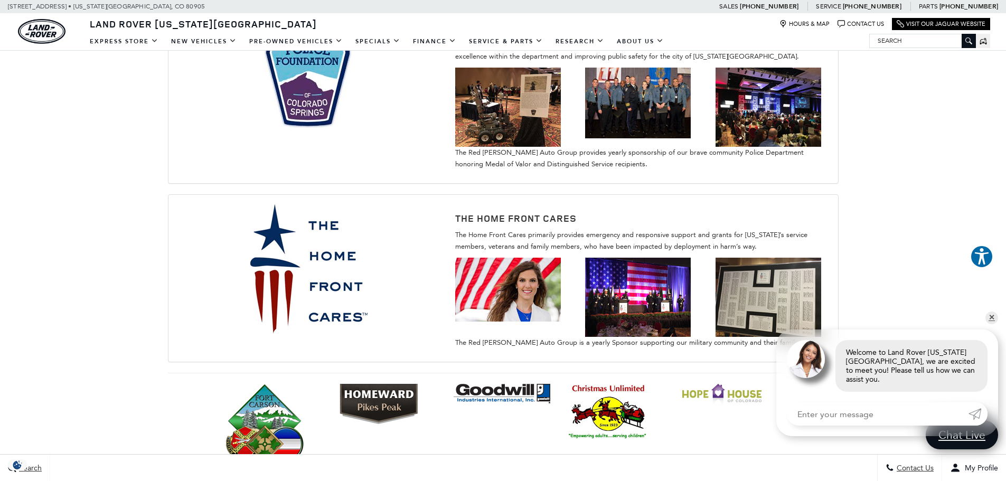 The image size is (1006, 481). What do you see at coordinates (506, 41) in the screenshot?
I see `a: Service & Parts` at bounding box center [506, 41].